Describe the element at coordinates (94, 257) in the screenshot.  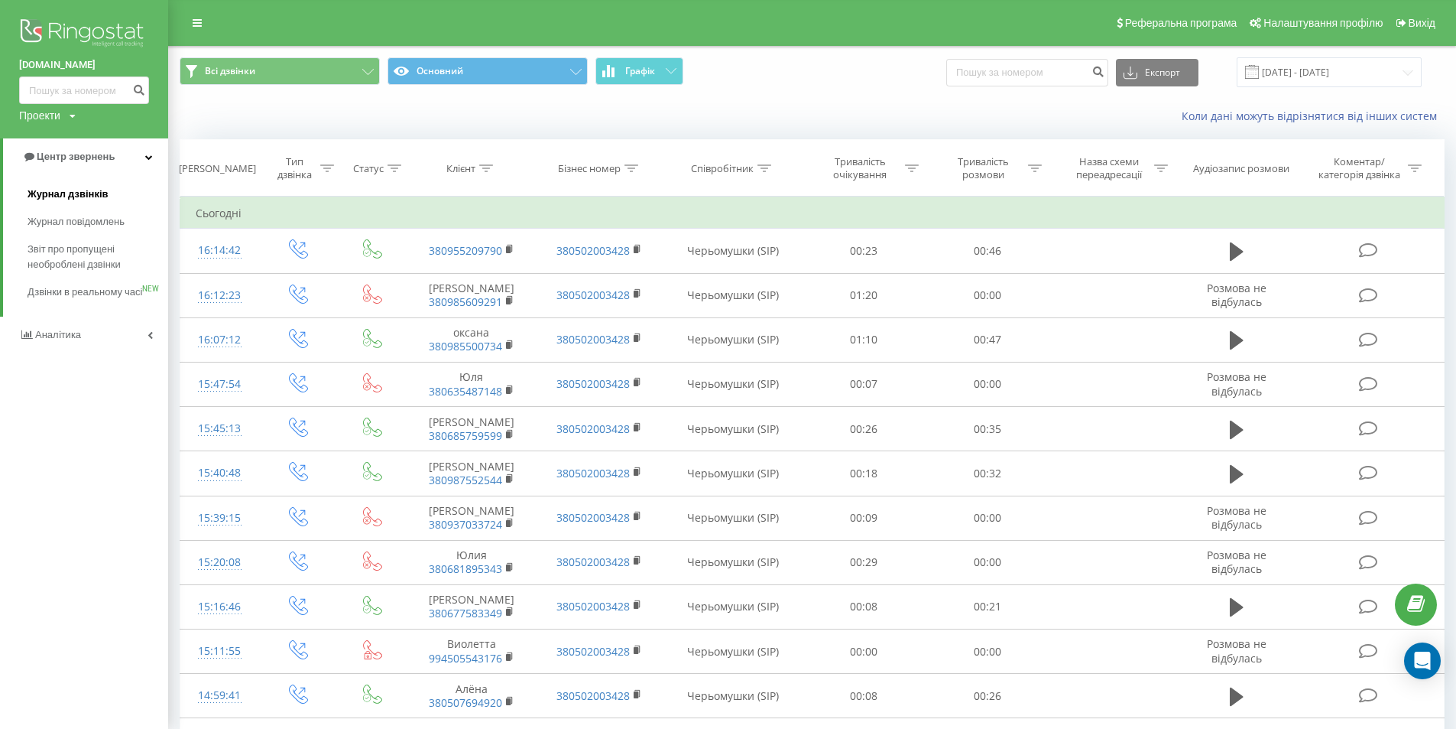
I see `span: Звіт про пропущені необроблені дзвінки` at that location.